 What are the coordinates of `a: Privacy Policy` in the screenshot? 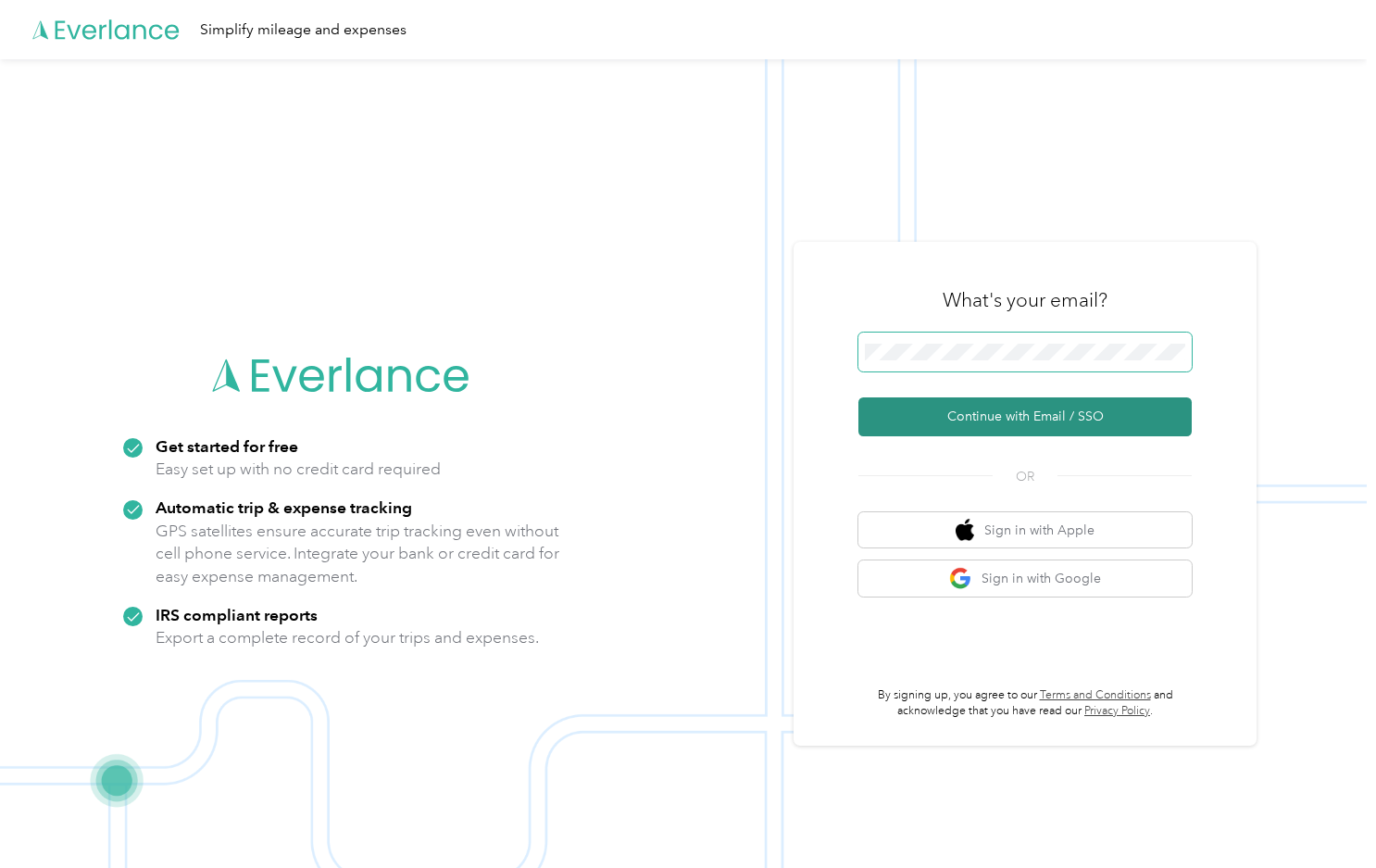 It's located at (1117, 710).